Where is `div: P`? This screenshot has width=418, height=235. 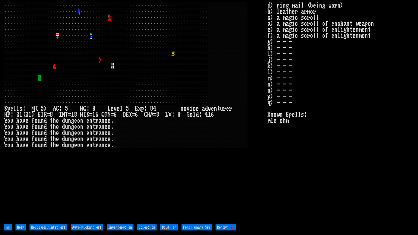 div: P is located at coordinates (9, 115).